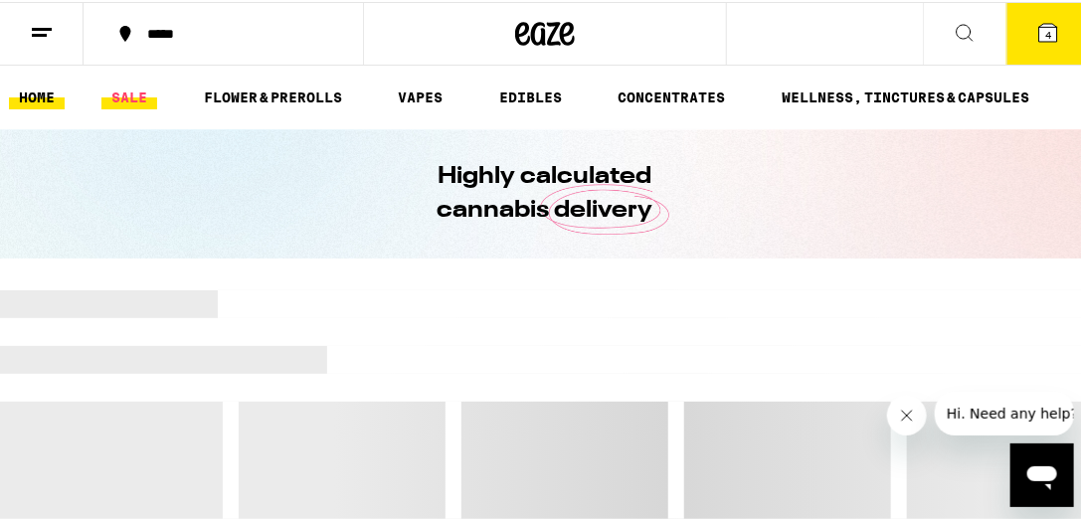  What do you see at coordinates (129, 96) in the screenshot?
I see `a: SALE` at bounding box center [129, 96].